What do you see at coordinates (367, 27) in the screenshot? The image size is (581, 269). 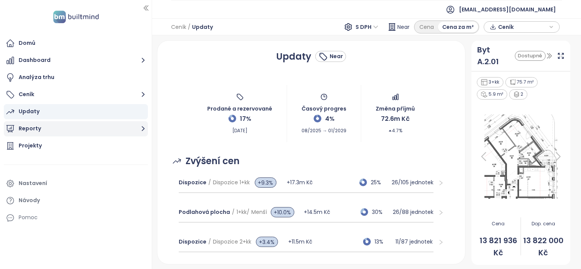 I see `span: S DPH` at bounding box center [367, 27].